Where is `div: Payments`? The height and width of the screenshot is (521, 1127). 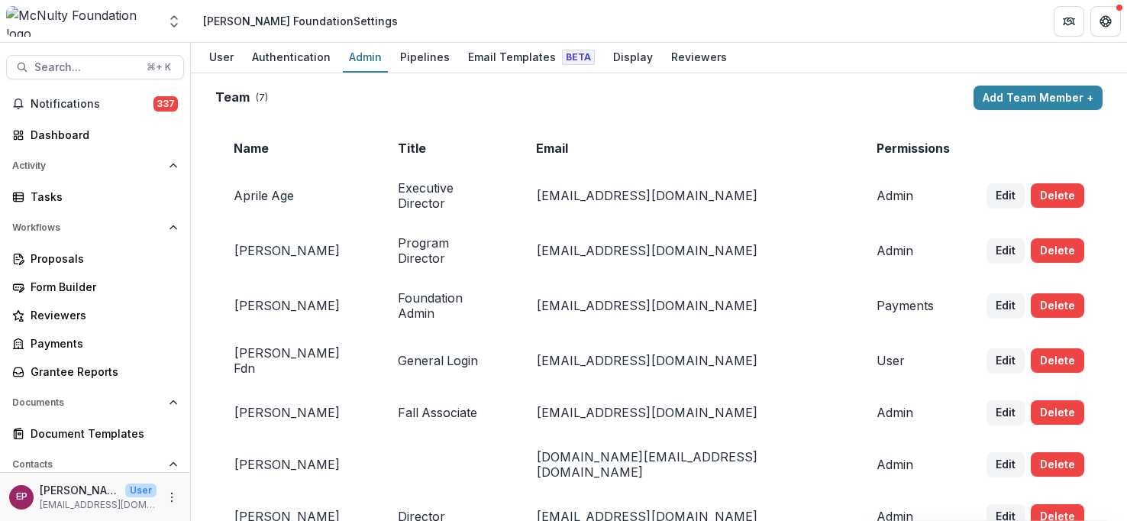
div: Payments is located at coordinates (101, 343).